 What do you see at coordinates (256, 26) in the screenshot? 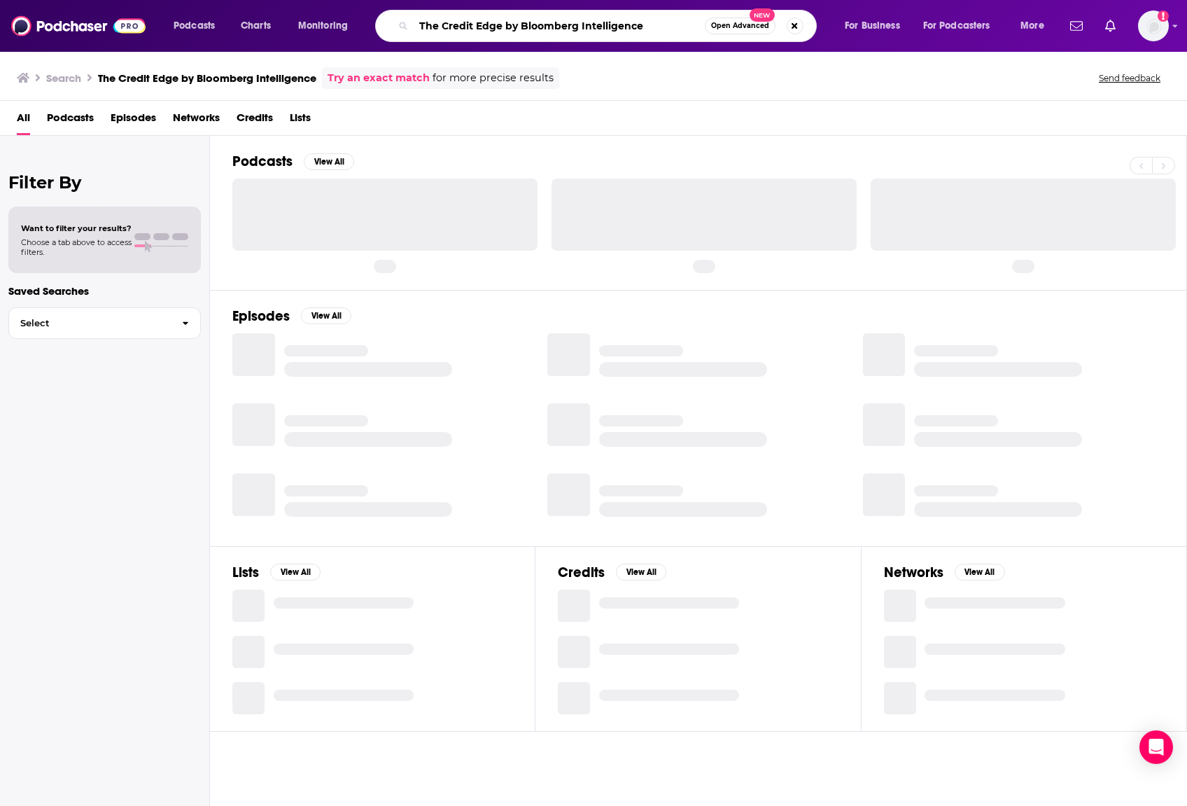
I see `a: Charts` at bounding box center [256, 26].